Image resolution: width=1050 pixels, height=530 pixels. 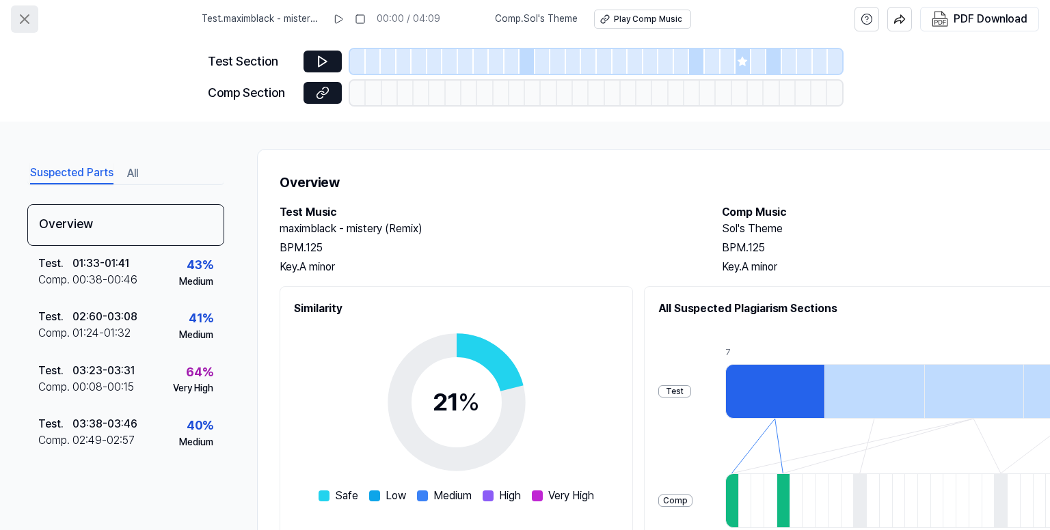 What do you see at coordinates (867, 19) in the screenshot?
I see `svg: help` at bounding box center [867, 19].